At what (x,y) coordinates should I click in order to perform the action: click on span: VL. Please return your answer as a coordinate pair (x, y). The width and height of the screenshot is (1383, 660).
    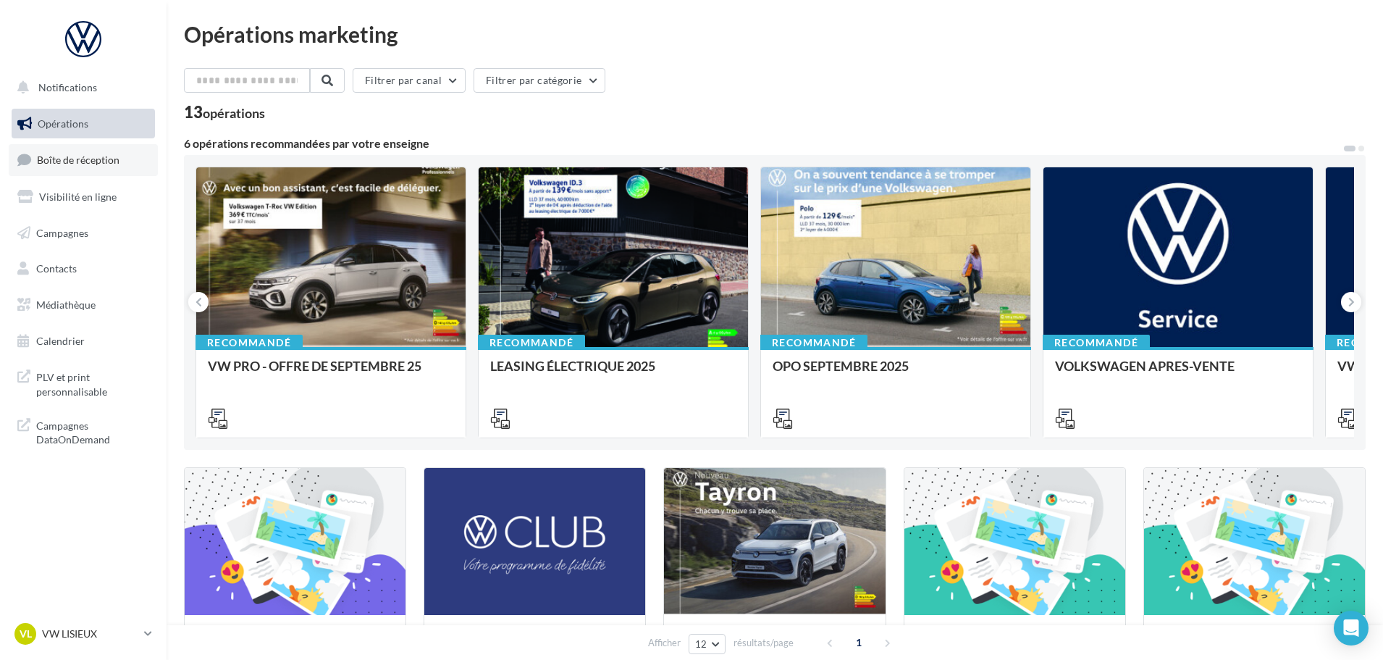
    Looking at the image, I should click on (25, 634).